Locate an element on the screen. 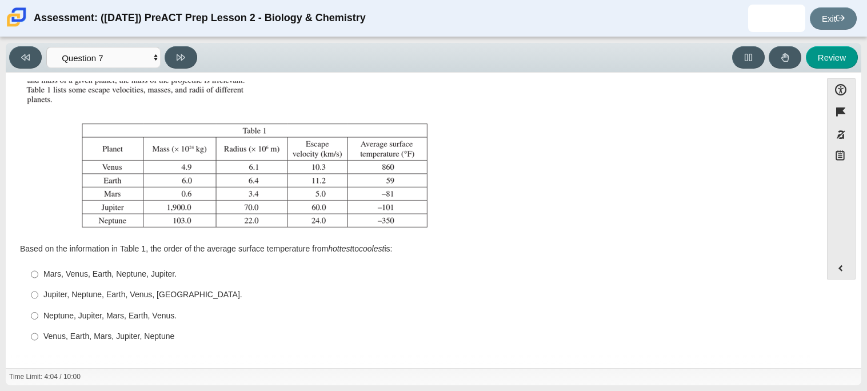  div: Neptune, Jupiter, Mars, Earth, Venus. is located at coordinates (422, 316).